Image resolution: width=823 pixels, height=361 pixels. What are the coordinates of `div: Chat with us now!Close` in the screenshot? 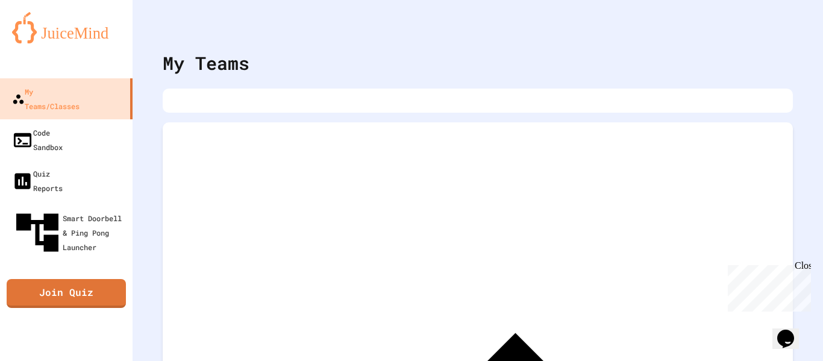 It's located at (44, 40).